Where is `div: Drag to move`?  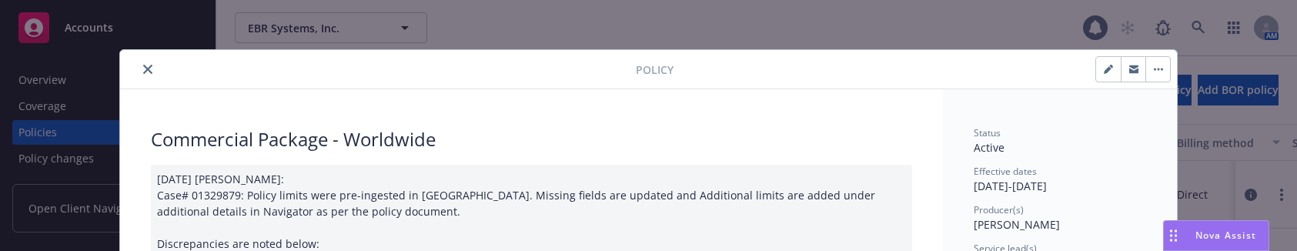 div: Drag to move is located at coordinates (1173, 236).